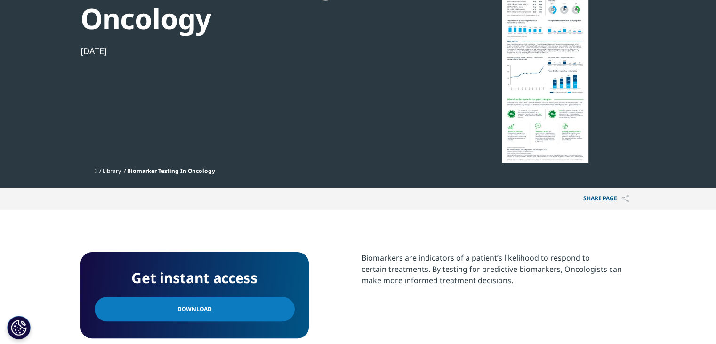 This screenshot has height=344, width=716. I want to click on button: Share PAGEShare PAGE, so click(606, 198).